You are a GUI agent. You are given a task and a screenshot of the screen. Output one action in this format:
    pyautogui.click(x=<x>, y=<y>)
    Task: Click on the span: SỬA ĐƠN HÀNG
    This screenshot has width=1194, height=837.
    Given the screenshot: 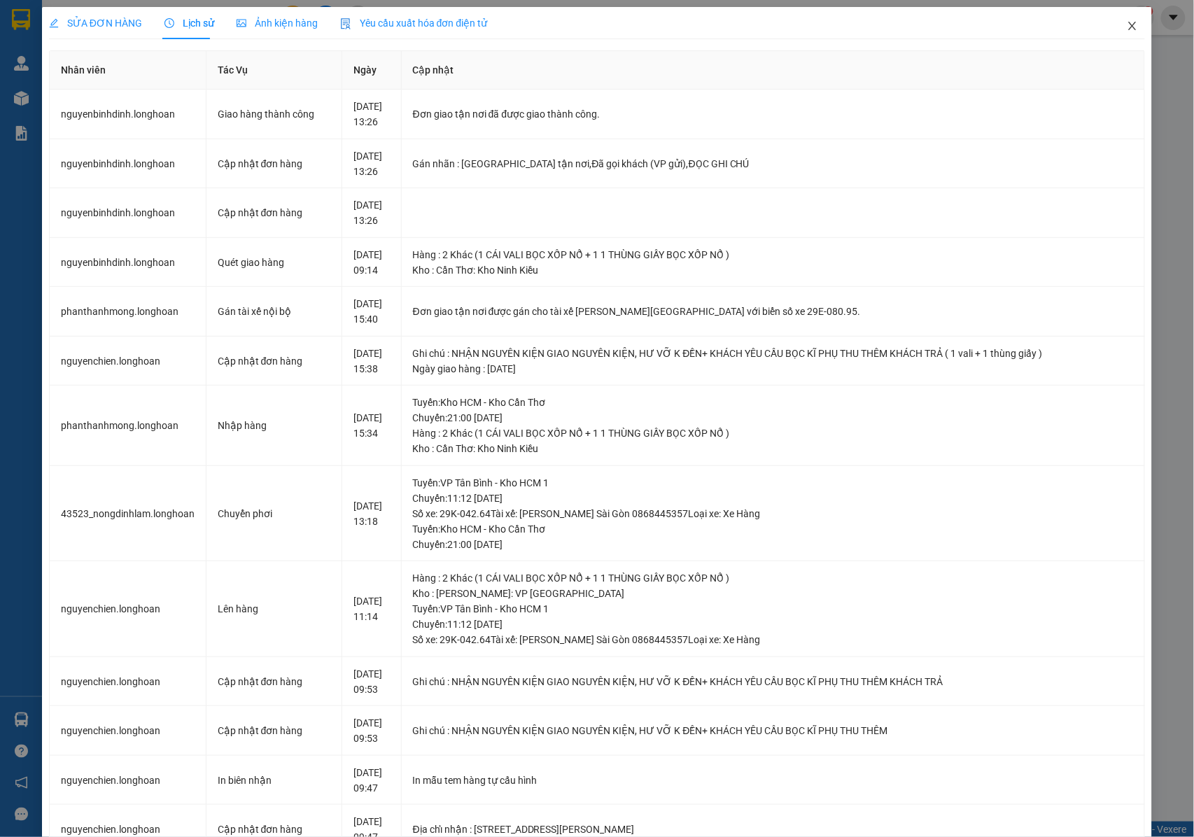 What is the action you would take?
    pyautogui.click(x=95, y=23)
    